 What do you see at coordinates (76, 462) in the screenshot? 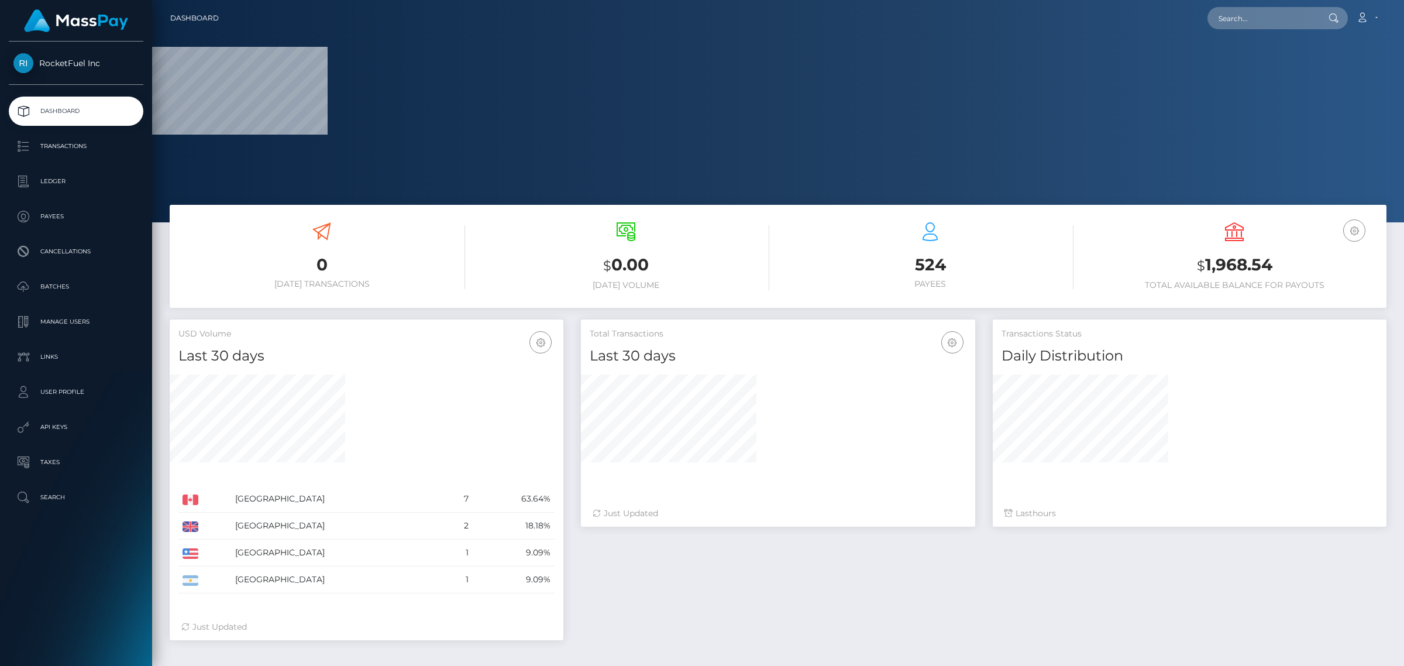
I see `a: Taxes` at bounding box center [76, 462].